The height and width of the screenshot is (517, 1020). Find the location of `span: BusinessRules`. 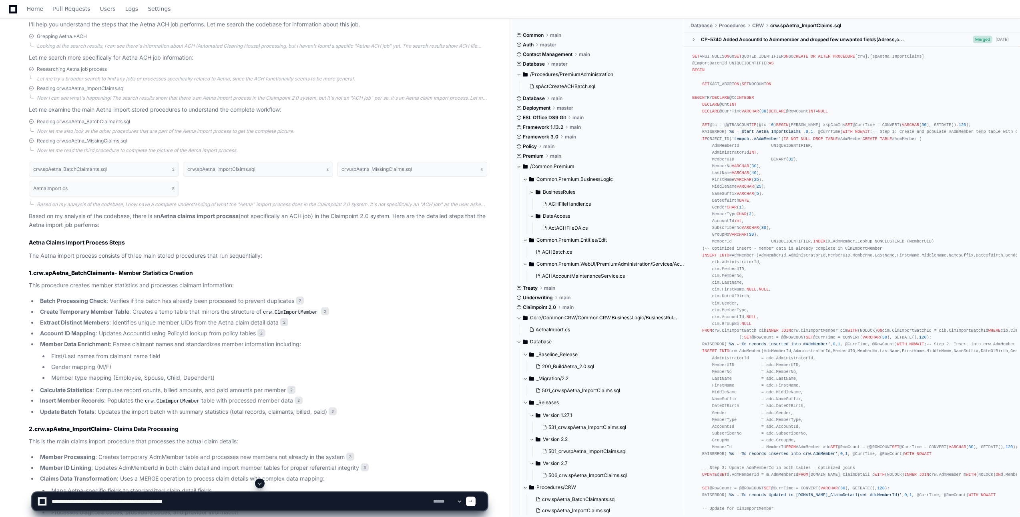

span: BusinessRules is located at coordinates (559, 192).